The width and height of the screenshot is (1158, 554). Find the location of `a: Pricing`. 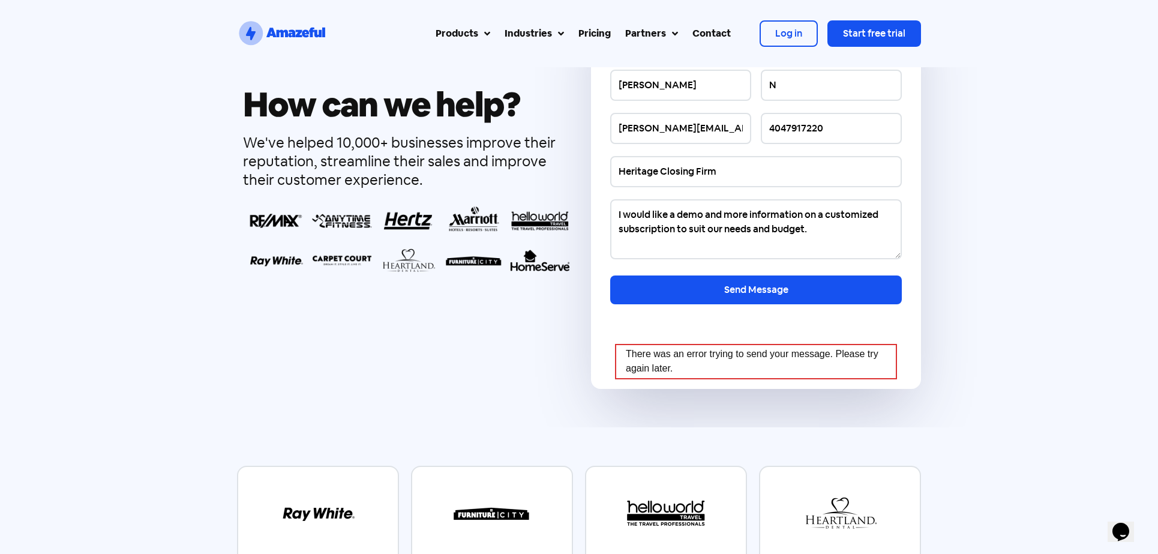

a: Pricing is located at coordinates (595, 34).